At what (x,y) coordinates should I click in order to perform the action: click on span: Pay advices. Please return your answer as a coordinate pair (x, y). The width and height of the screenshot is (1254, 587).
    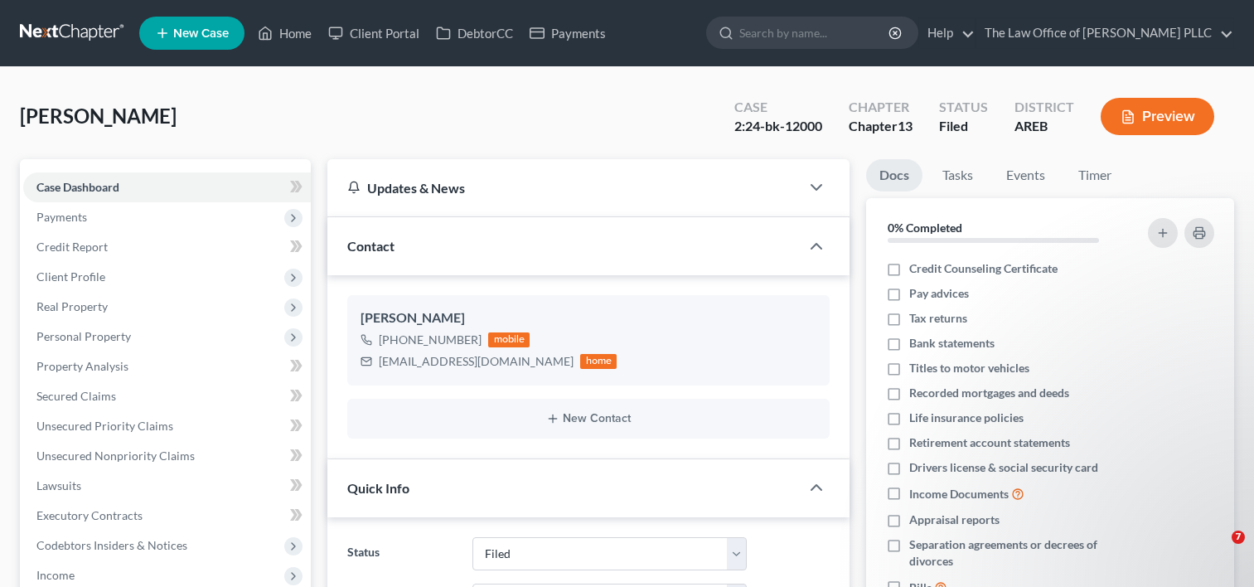
    Looking at the image, I should click on (939, 293).